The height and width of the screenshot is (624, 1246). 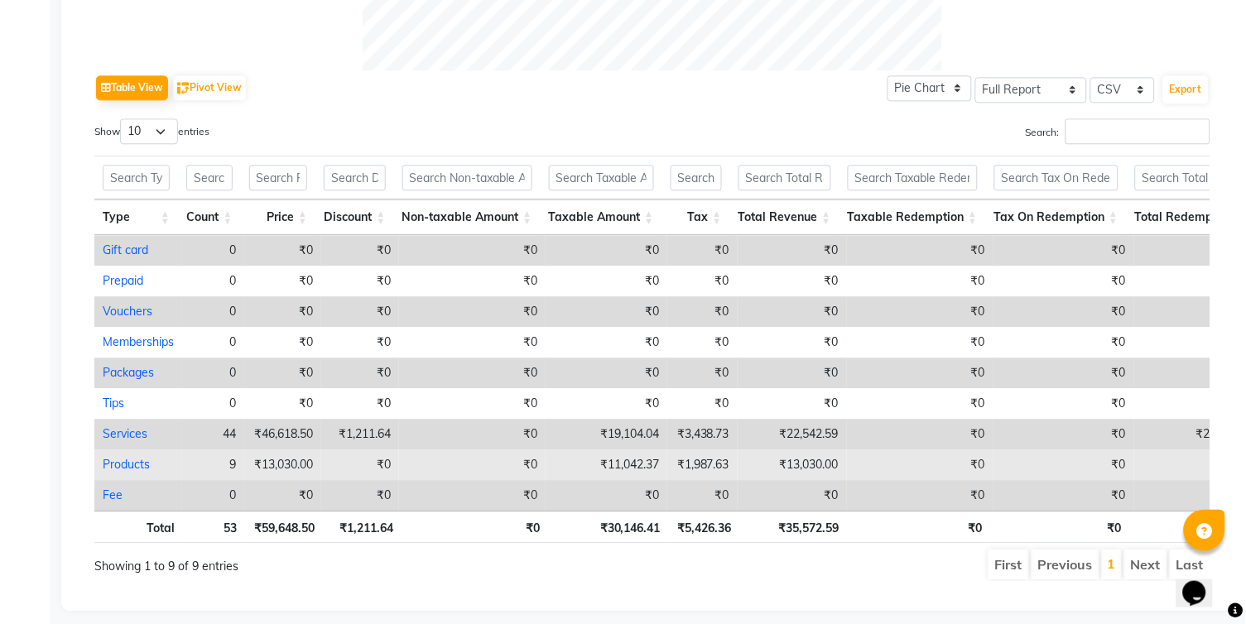 What do you see at coordinates (601, 217) in the screenshot?
I see `th: Taxable Amount: activate to sort column ascending` at bounding box center [601, 217].